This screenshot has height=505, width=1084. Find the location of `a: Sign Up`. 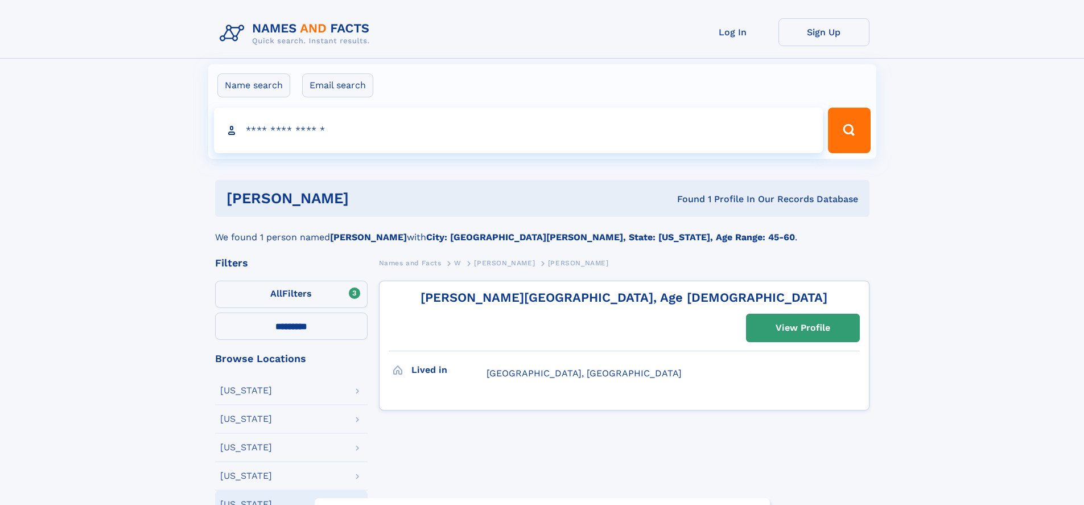

a: Sign Up is located at coordinates (824, 32).